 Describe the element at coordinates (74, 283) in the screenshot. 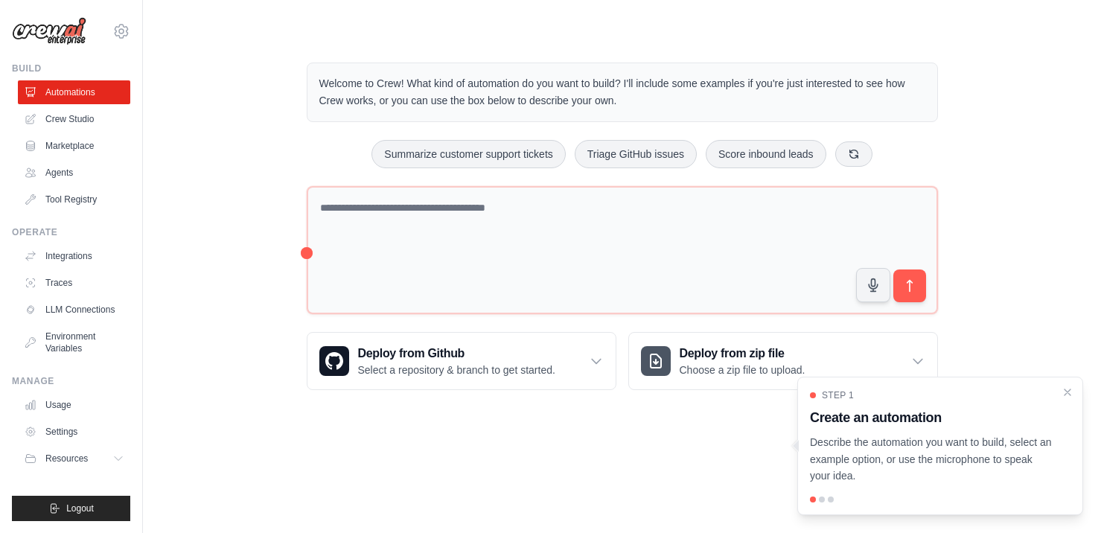

I see `a: Traces` at that location.